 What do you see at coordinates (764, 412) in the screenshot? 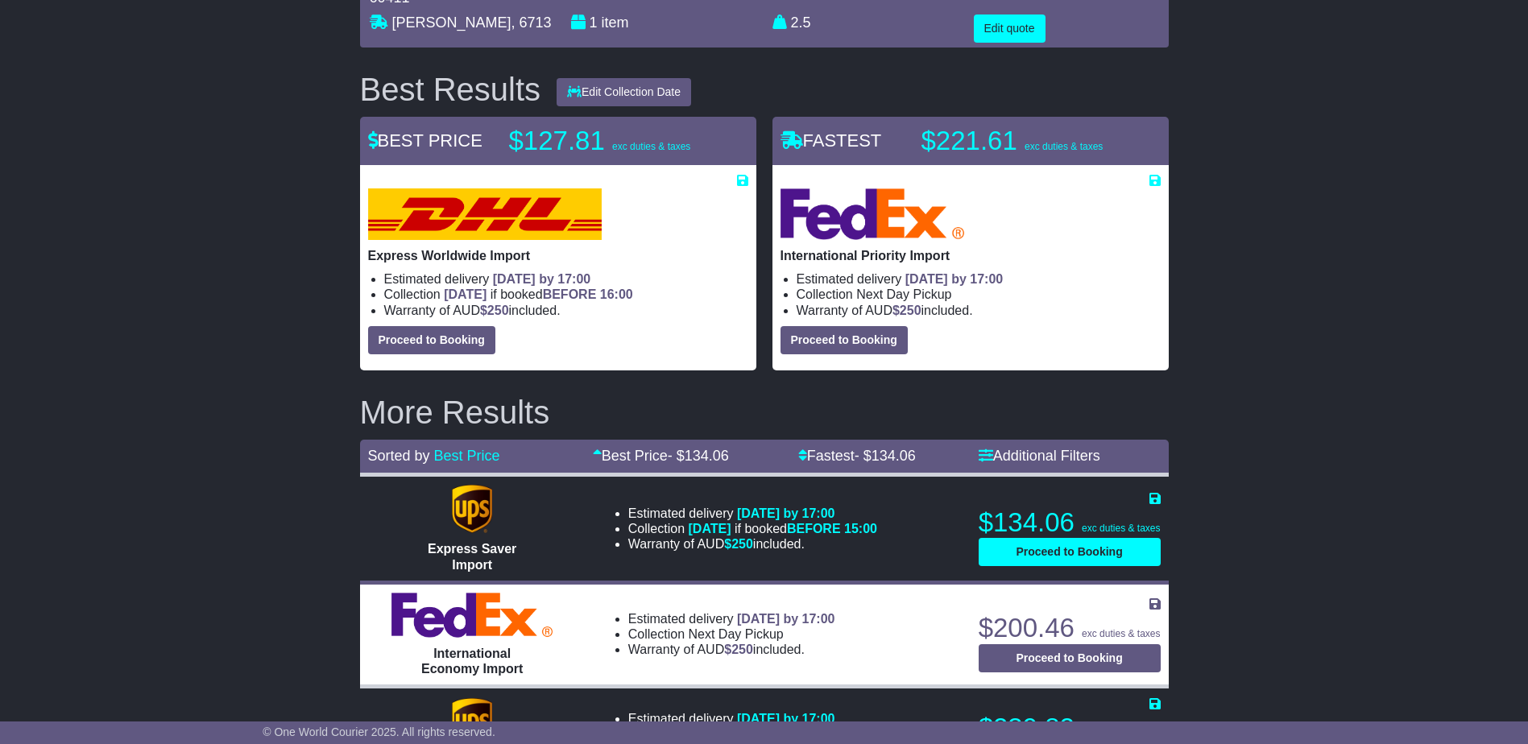
I see `h2: More Results` at bounding box center [764, 412].